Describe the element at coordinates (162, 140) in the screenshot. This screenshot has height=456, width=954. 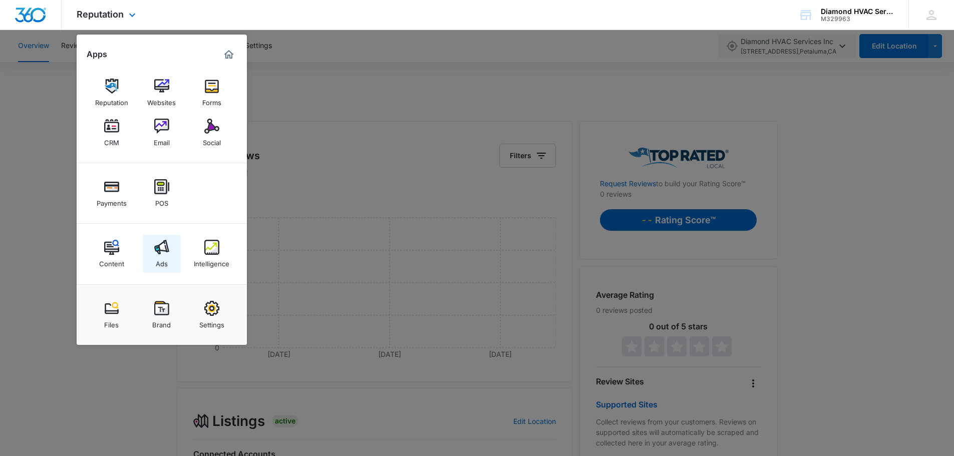
I see `div: Email` at that location.